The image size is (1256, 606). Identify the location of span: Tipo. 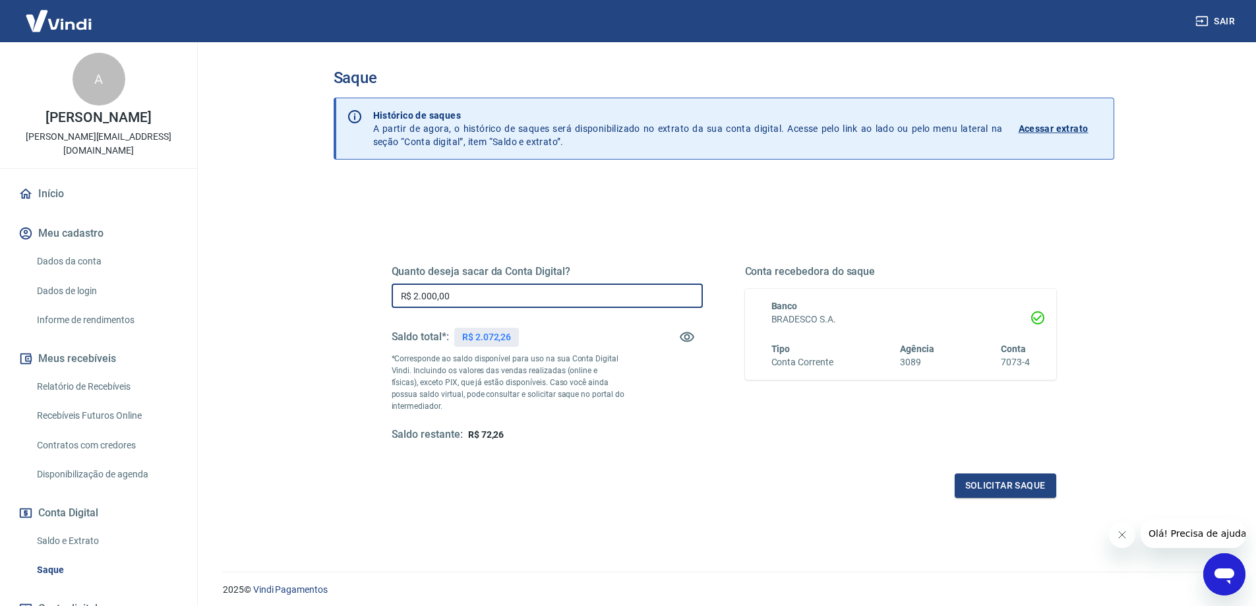
(781, 349).